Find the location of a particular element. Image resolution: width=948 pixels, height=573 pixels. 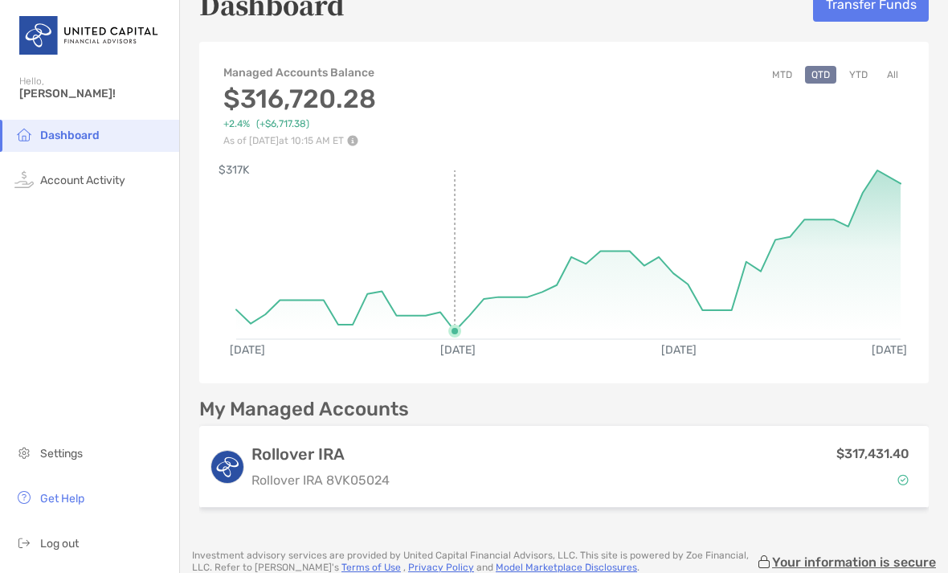

img: logout icon is located at coordinates (24, 542).